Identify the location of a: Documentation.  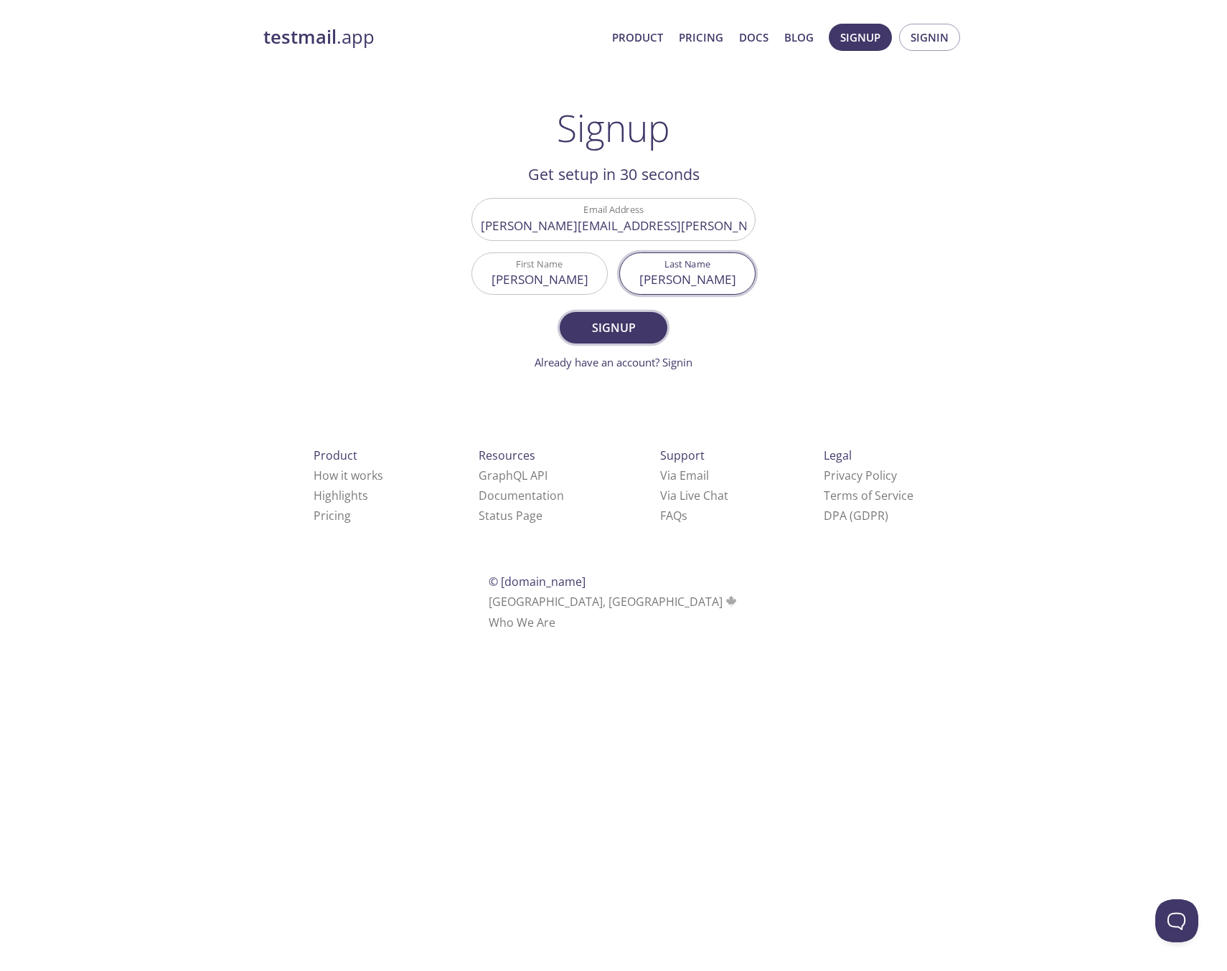
(521, 496).